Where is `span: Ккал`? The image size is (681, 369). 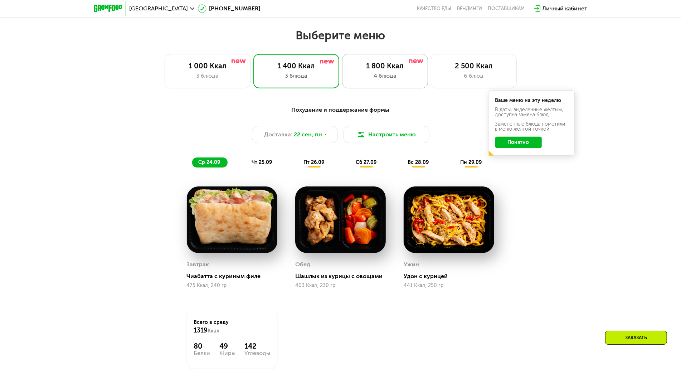
span: Ккал is located at coordinates (214, 331).